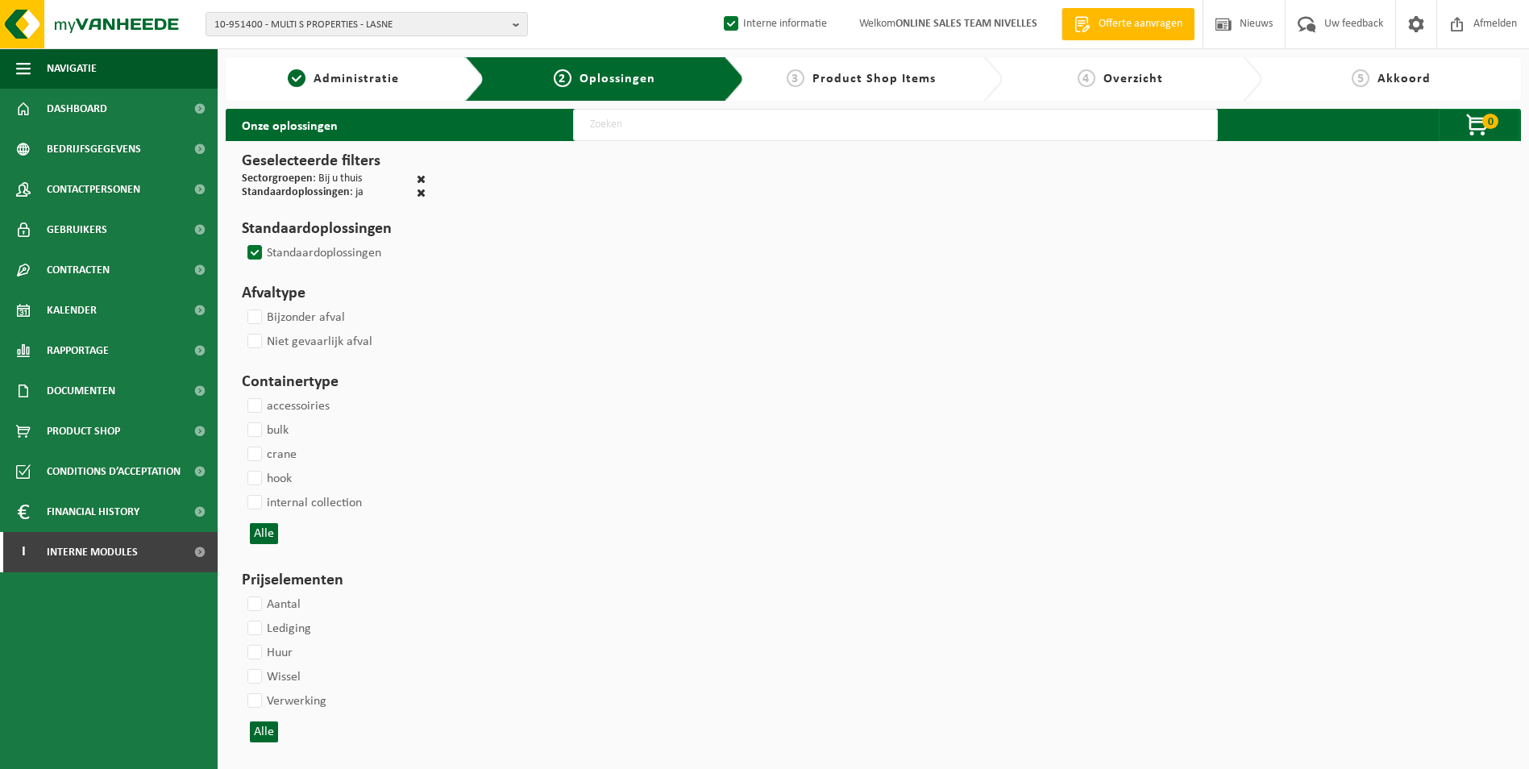 The image size is (1529, 769). I want to click on label: Wissel, so click(272, 677).